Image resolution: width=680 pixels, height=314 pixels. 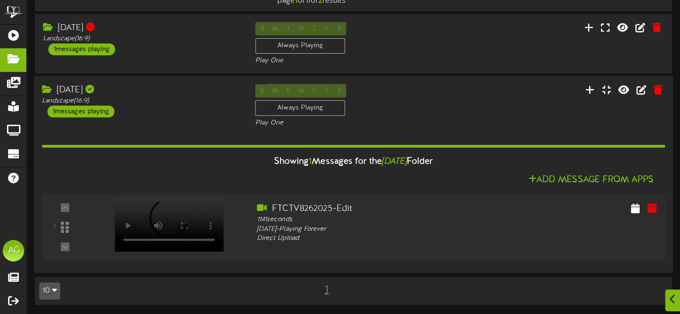 I want to click on button: 10, so click(x=49, y=291).